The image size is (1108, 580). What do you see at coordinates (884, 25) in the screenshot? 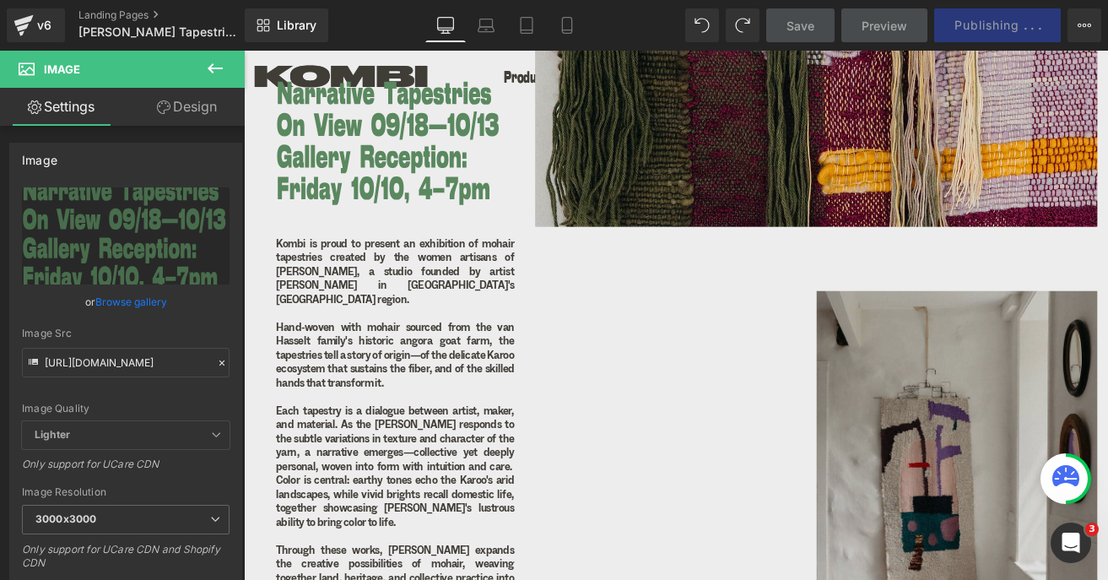
I see `span: Preview` at bounding box center [884, 25].